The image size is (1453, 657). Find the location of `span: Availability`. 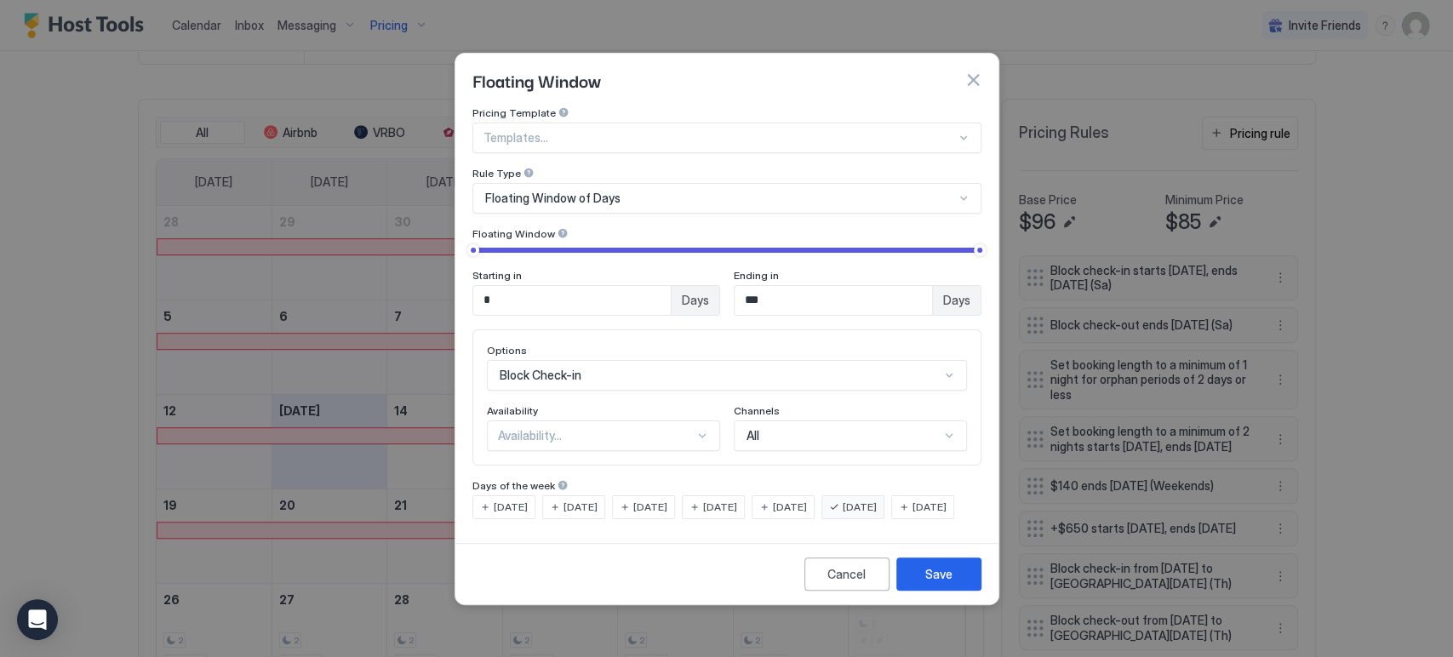

span: Availability is located at coordinates (512, 410).